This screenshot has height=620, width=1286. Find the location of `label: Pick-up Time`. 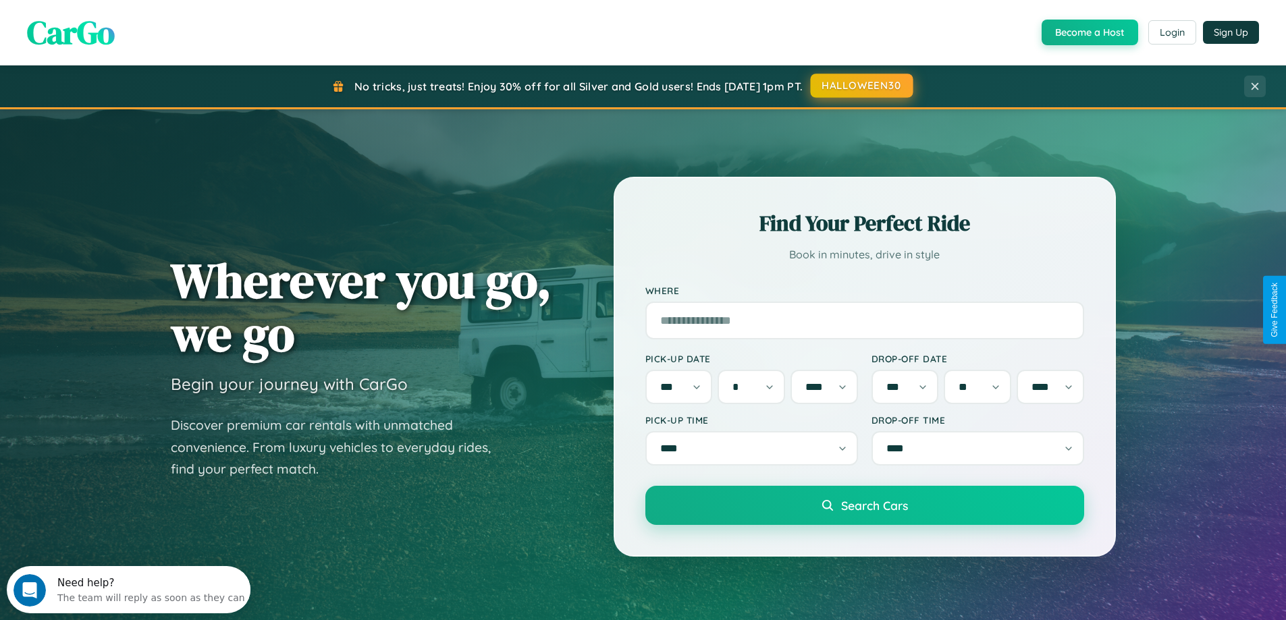

label: Pick-up Time is located at coordinates (751, 420).